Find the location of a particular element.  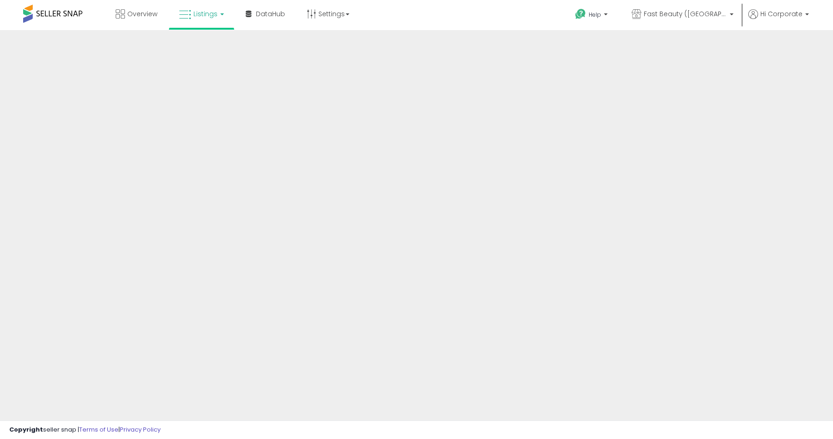

span: Overview is located at coordinates (142, 14).